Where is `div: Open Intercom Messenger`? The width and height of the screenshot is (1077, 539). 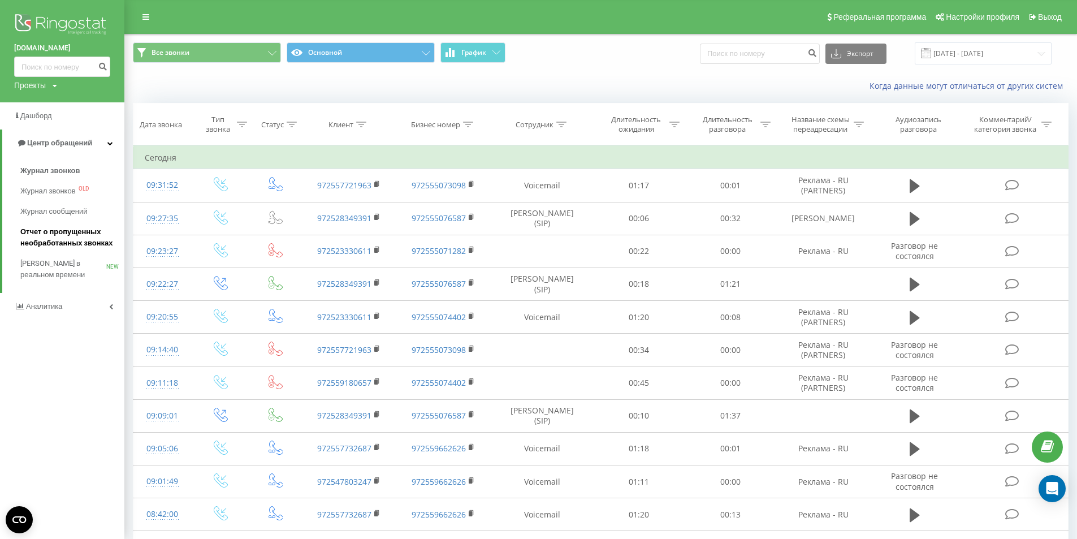
div: Open Intercom Messenger is located at coordinates (1052, 488).